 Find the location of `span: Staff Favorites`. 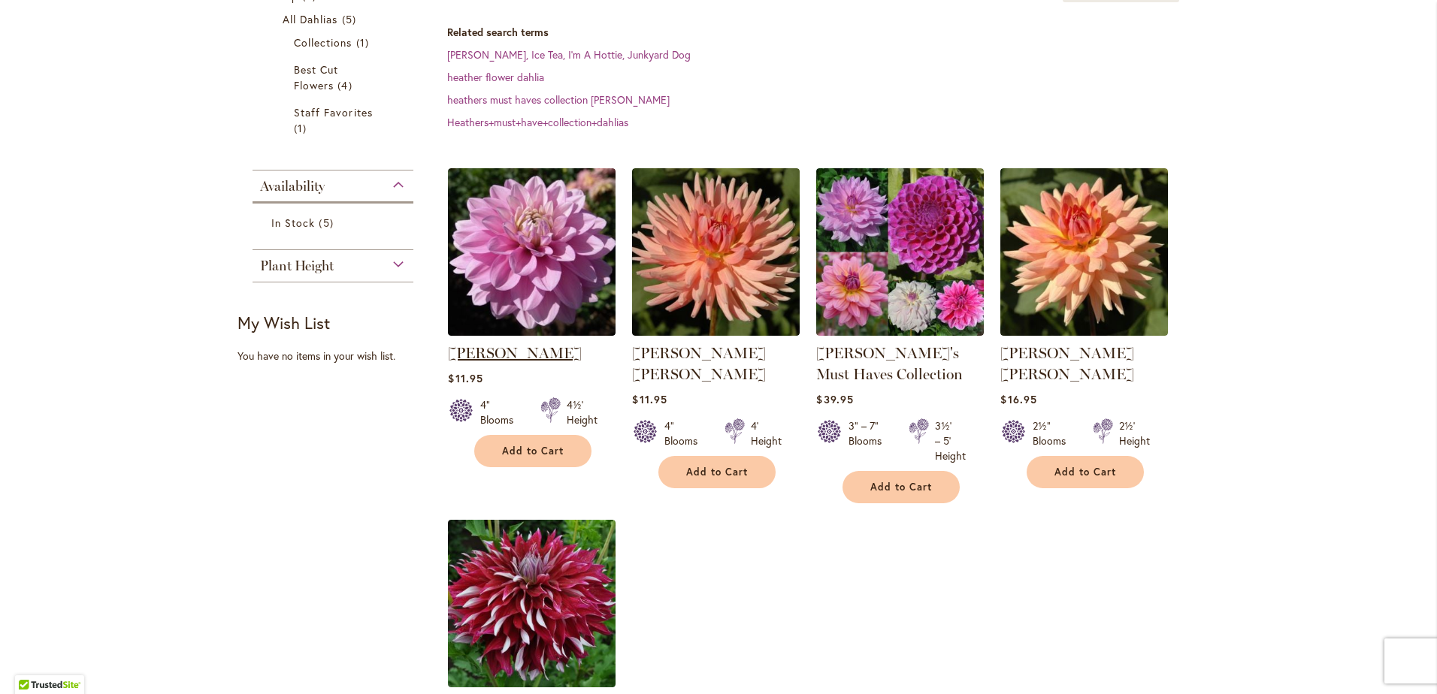

span: Staff Favorites is located at coordinates (333, 112).